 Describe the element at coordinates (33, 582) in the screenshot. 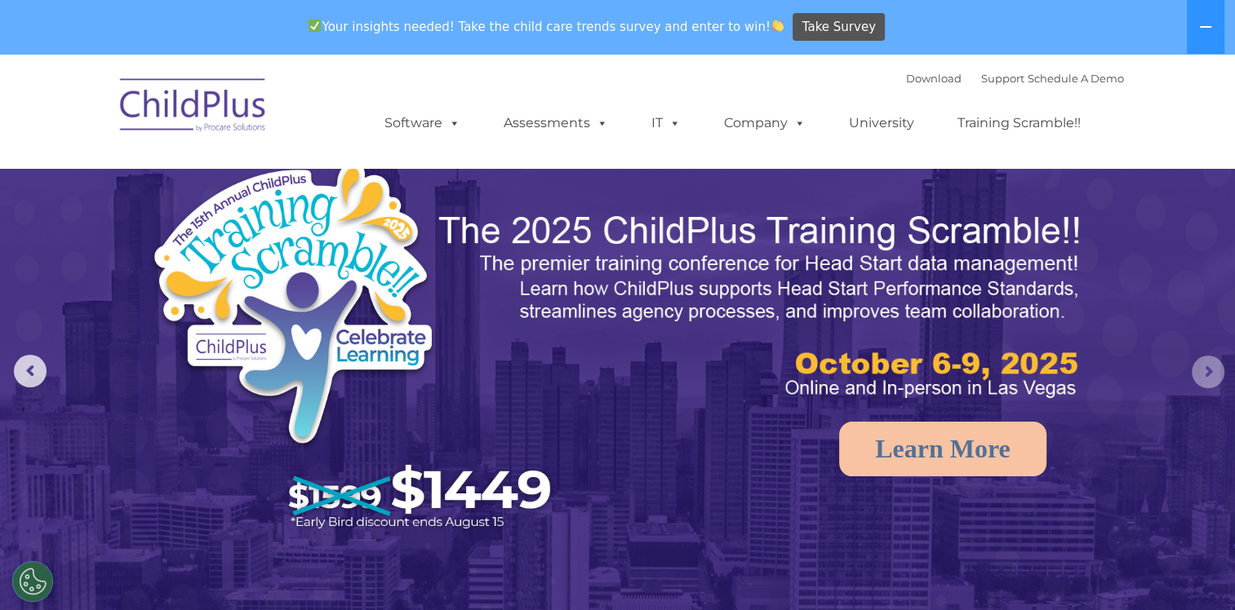

I see `button: Cookies Settings` at that location.